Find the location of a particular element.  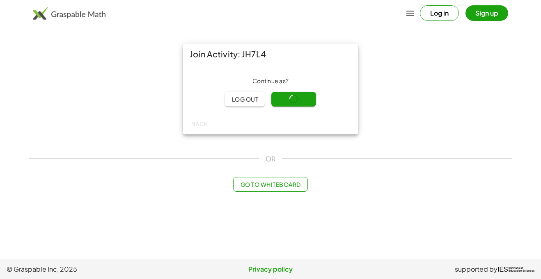

span: OR is located at coordinates (270, 159).